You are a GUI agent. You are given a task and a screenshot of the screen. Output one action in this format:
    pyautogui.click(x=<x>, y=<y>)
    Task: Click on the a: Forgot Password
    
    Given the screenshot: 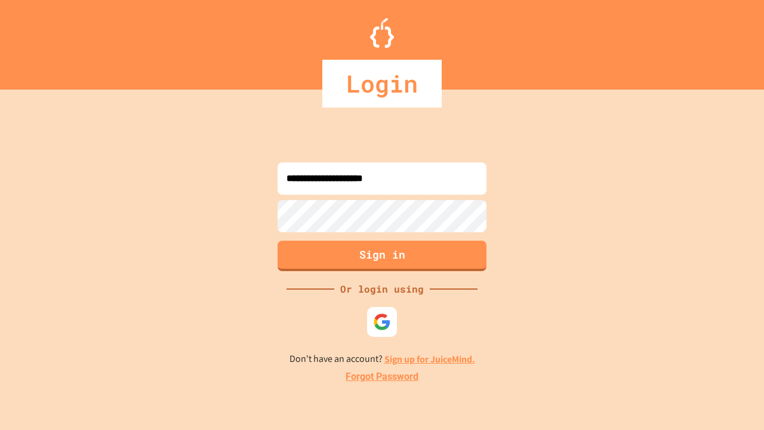 What is the action you would take?
    pyautogui.click(x=382, y=376)
    